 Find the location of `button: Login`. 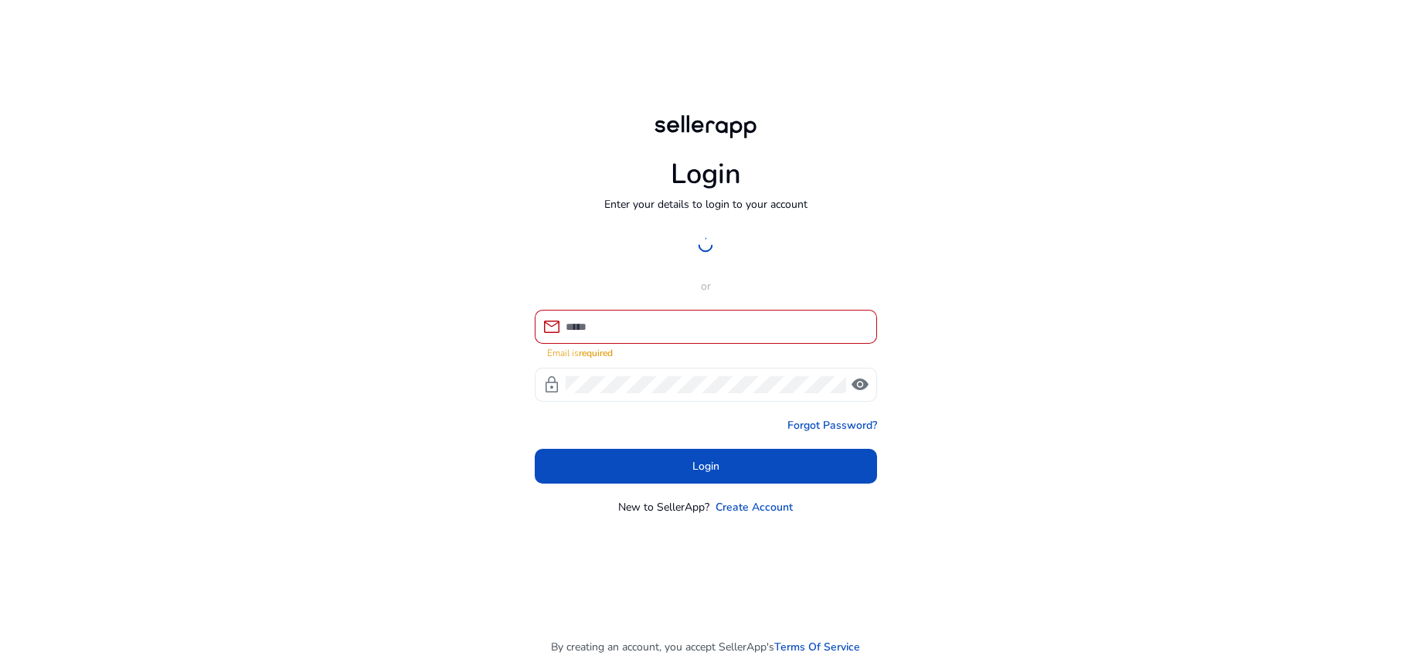

button: Login is located at coordinates (706, 466).